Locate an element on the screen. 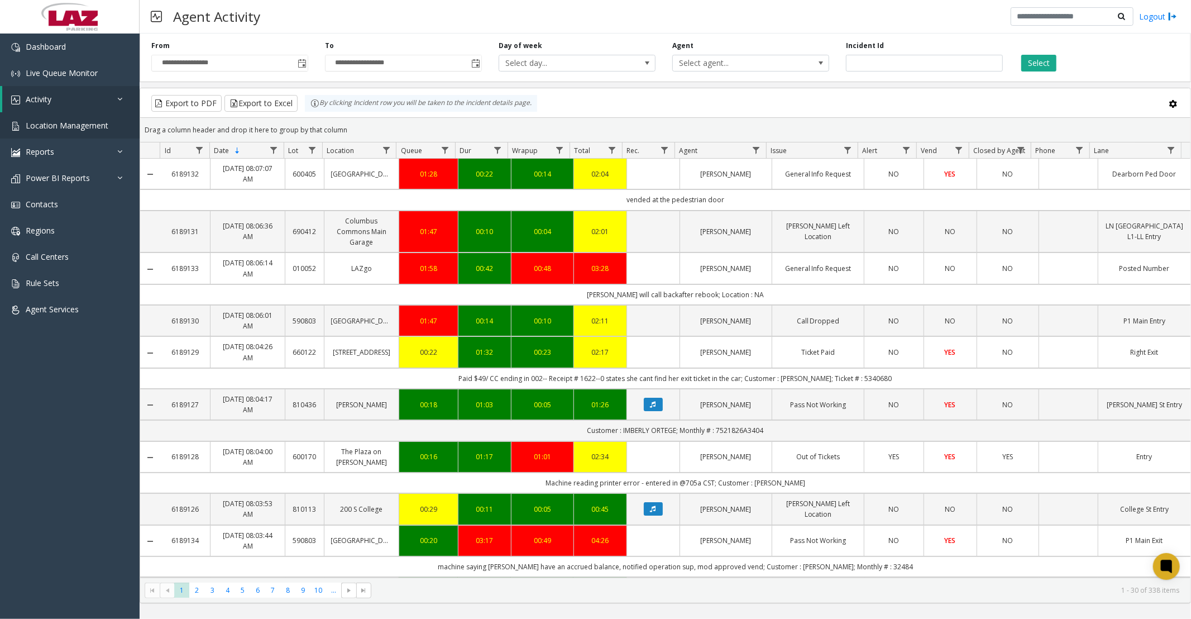 Image resolution: width=1191 pixels, height=619 pixels. div: Data table is located at coordinates (665, 360).